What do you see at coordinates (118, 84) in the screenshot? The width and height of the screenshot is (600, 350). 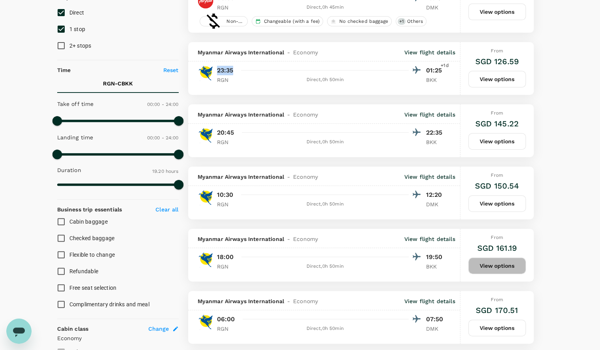 I see `p: RGN - CBKK` at bounding box center [118, 84].